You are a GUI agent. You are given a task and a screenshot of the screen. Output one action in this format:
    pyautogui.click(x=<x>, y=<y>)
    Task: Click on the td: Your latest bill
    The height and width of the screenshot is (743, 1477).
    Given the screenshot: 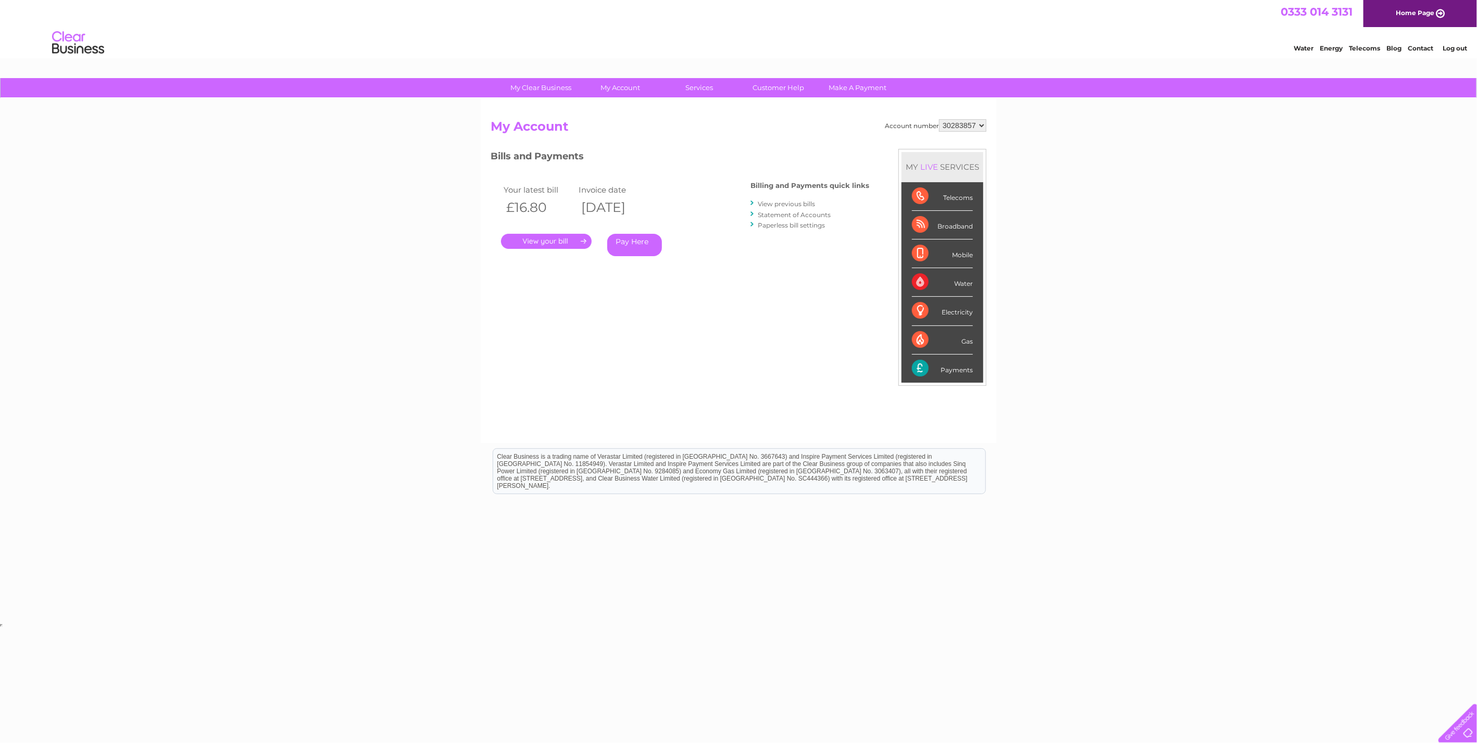 What is the action you would take?
    pyautogui.click(x=538, y=190)
    